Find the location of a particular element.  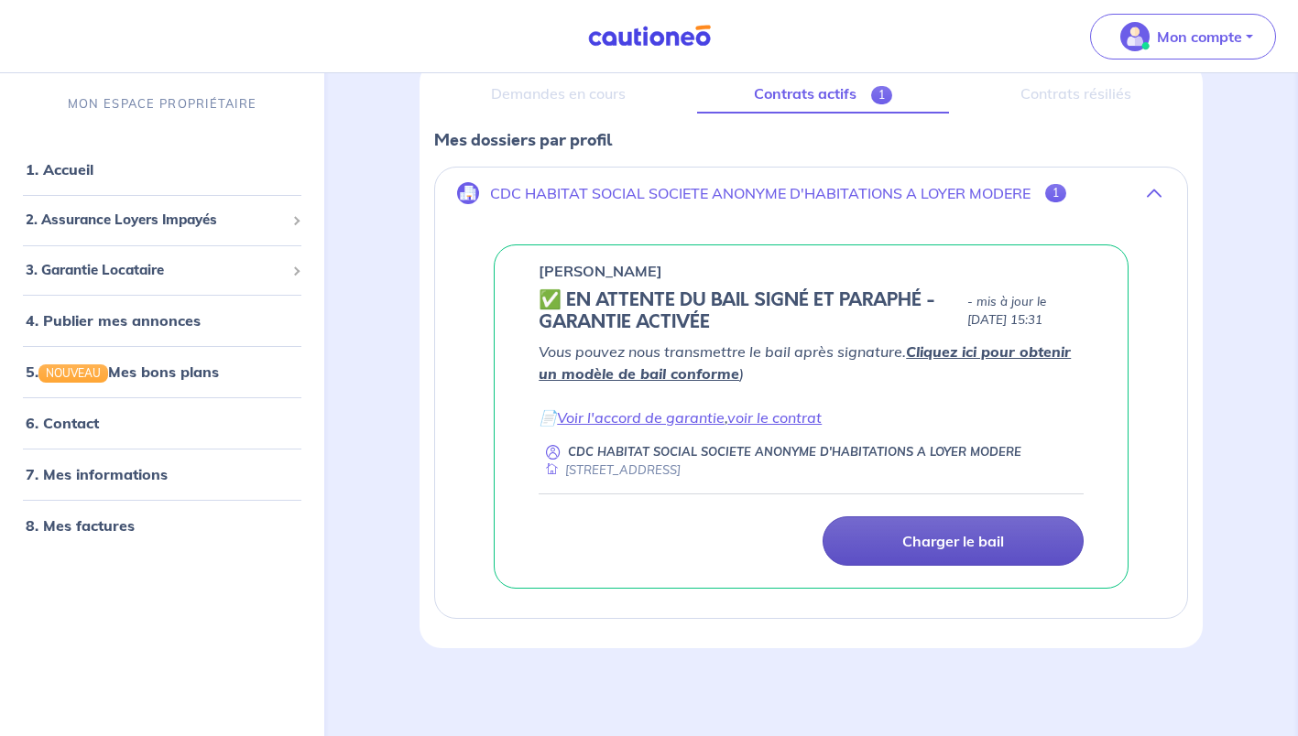

a: 1. Accueil is located at coordinates (60, 170).